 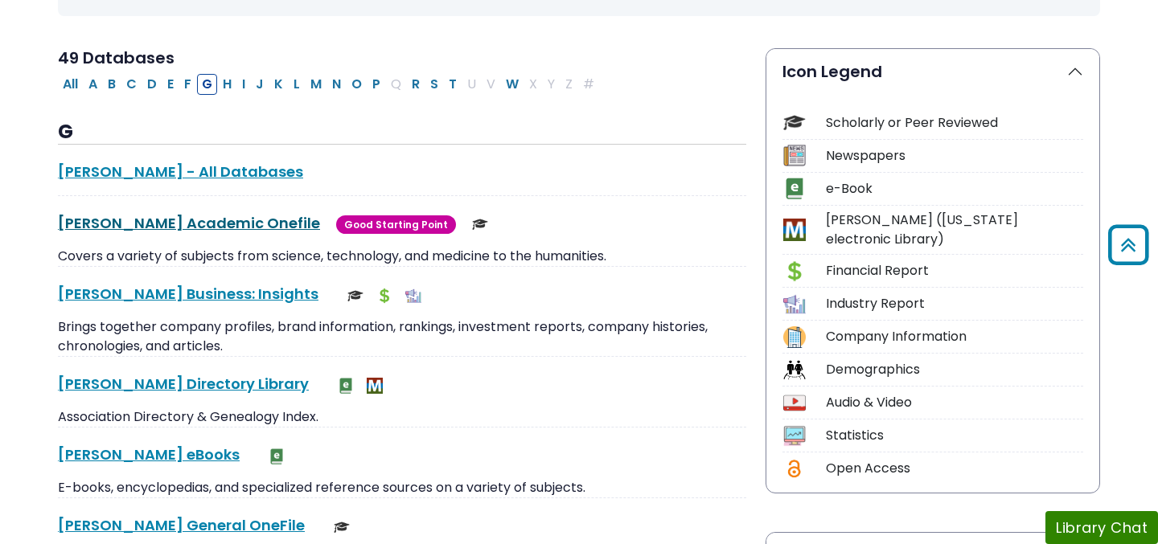 What do you see at coordinates (794, 370) in the screenshot?
I see `img: Icon Demographics` at bounding box center [794, 370].